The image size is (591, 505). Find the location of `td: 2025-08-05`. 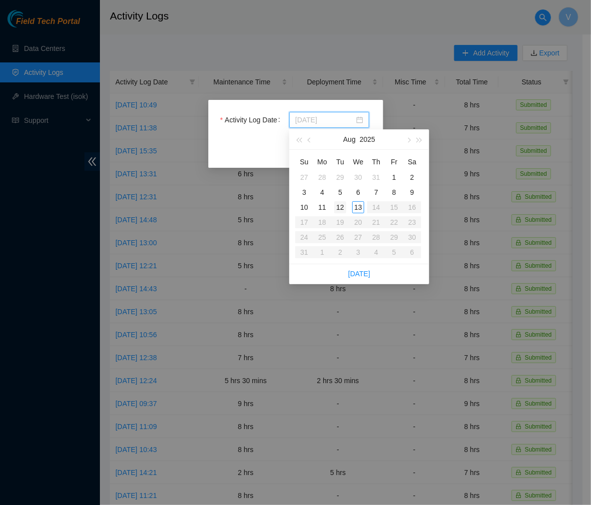

td: 2025-08-05 is located at coordinates (340, 192).